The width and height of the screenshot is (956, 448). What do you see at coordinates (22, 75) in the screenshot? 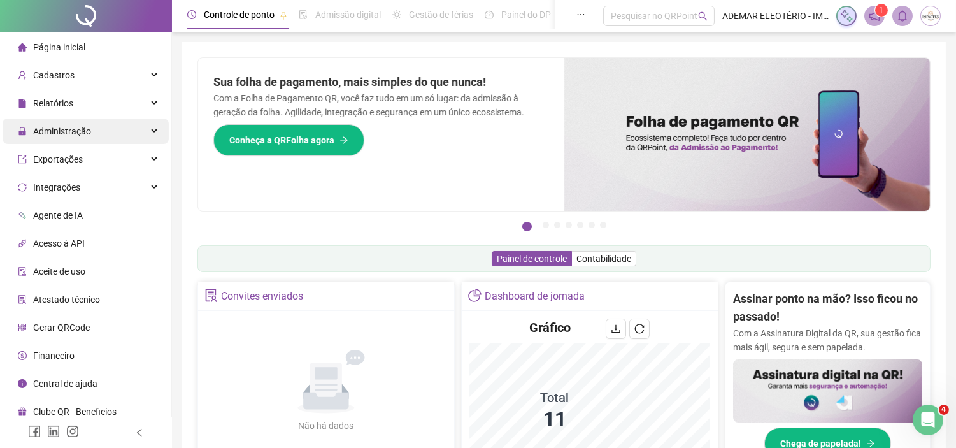
I see `span: user-add` at bounding box center [22, 75].